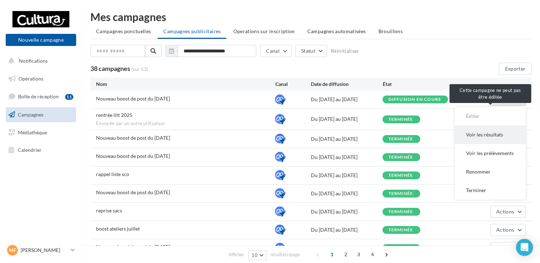  Describe the element at coordinates (373, 254) in the screenshot. I see `span: 4` at that location.